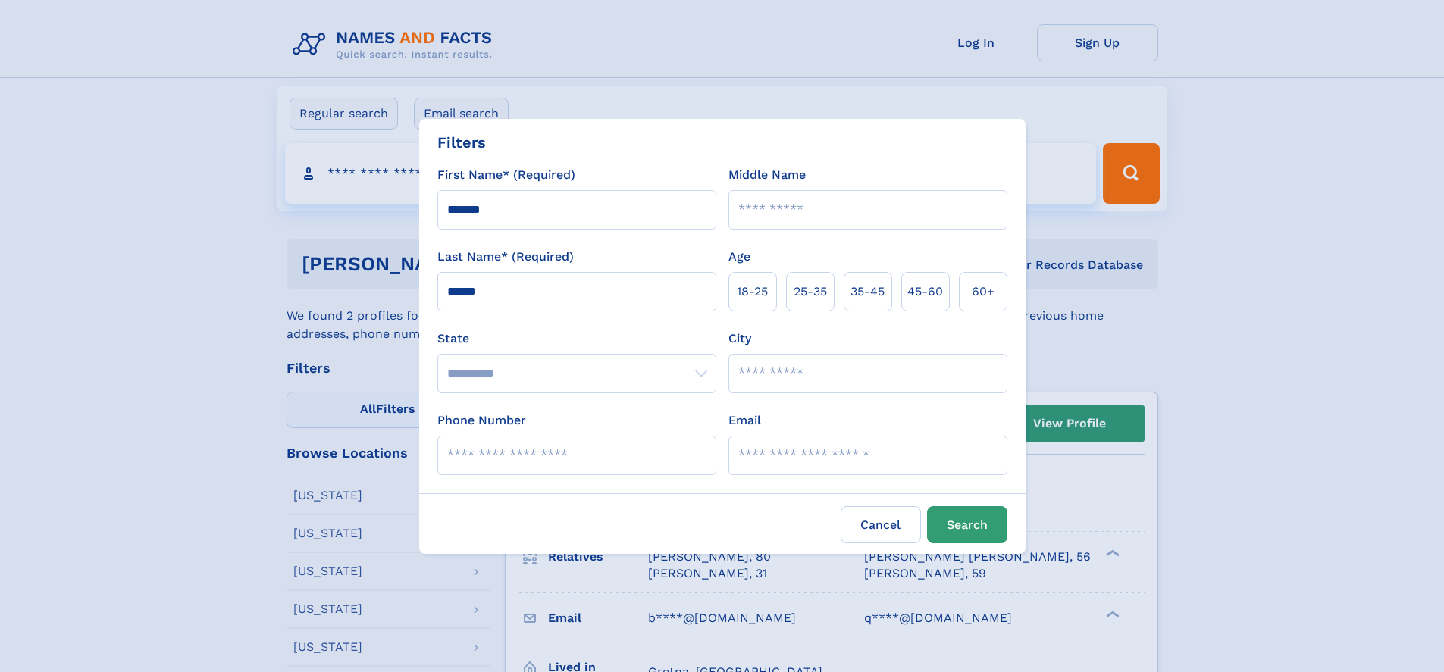 Image resolution: width=1444 pixels, height=672 pixels. What do you see at coordinates (481, 421) in the screenshot?
I see `label: Phone Number` at bounding box center [481, 421].